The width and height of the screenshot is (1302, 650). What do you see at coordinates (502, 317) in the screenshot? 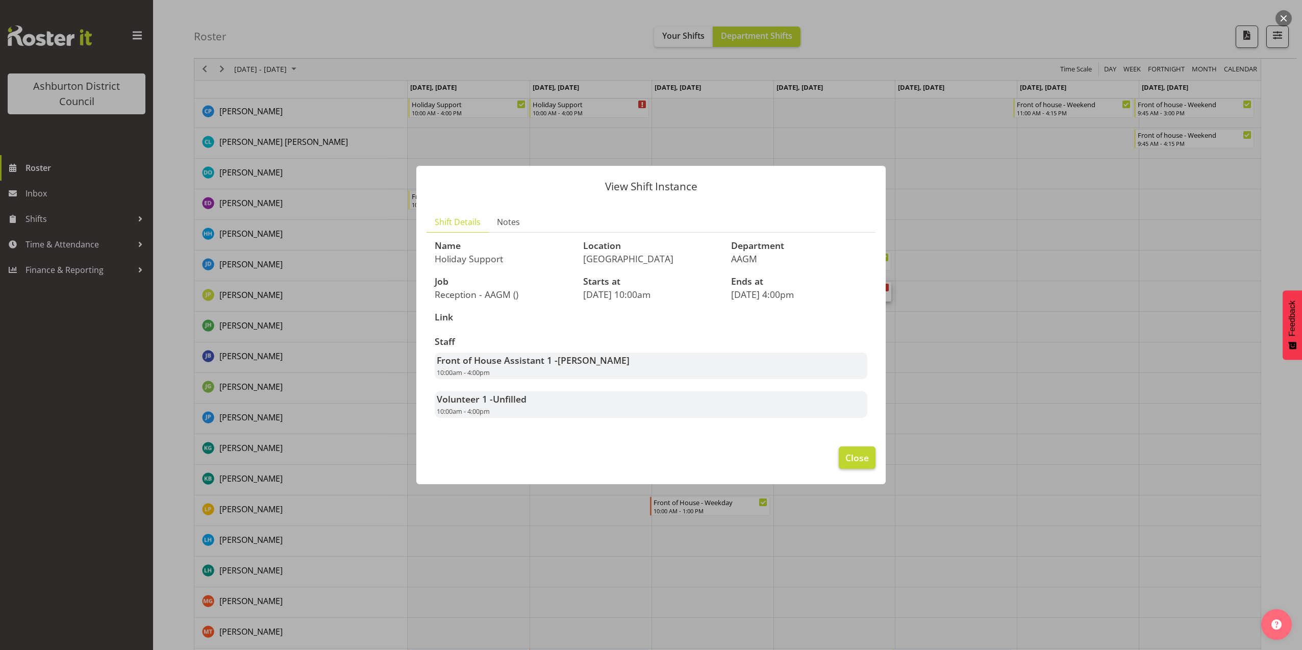
I see `h3: Link` at bounding box center [502, 317].